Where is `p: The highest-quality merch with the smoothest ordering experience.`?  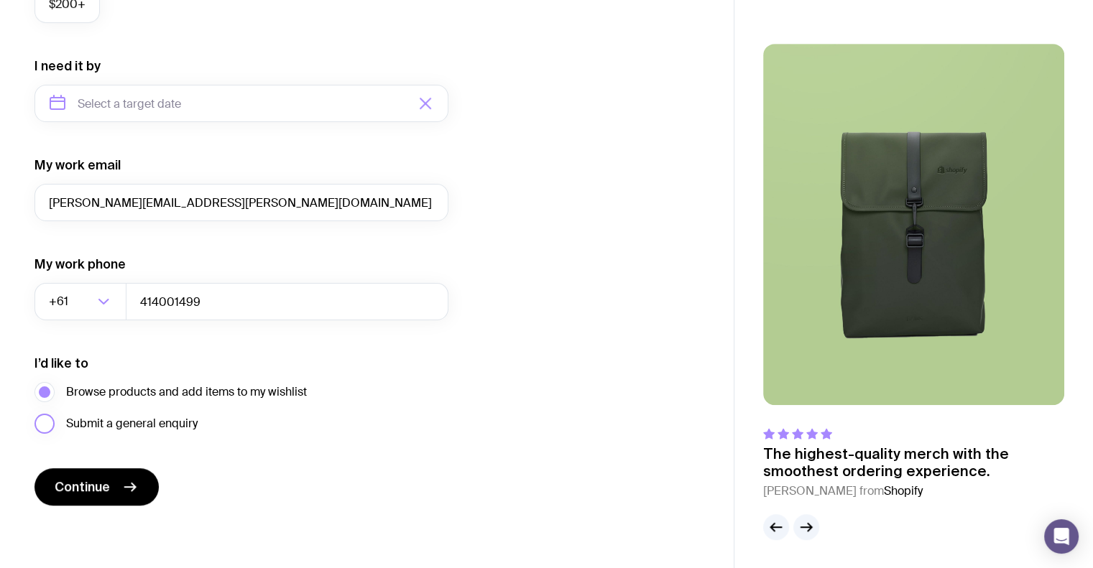
p: The highest-quality merch with the smoothest ordering experience. is located at coordinates (913, 463).